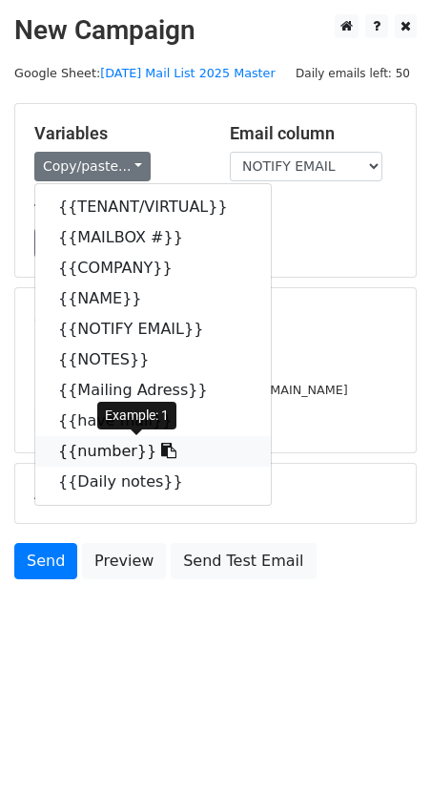  Describe the element at coordinates (153, 207) in the screenshot. I see `a: {{TENANT/VIRTUAL}}` at that location.